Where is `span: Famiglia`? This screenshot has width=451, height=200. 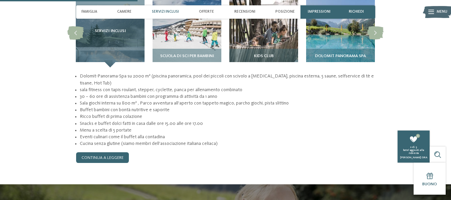 span: Famiglia is located at coordinates (89, 12).